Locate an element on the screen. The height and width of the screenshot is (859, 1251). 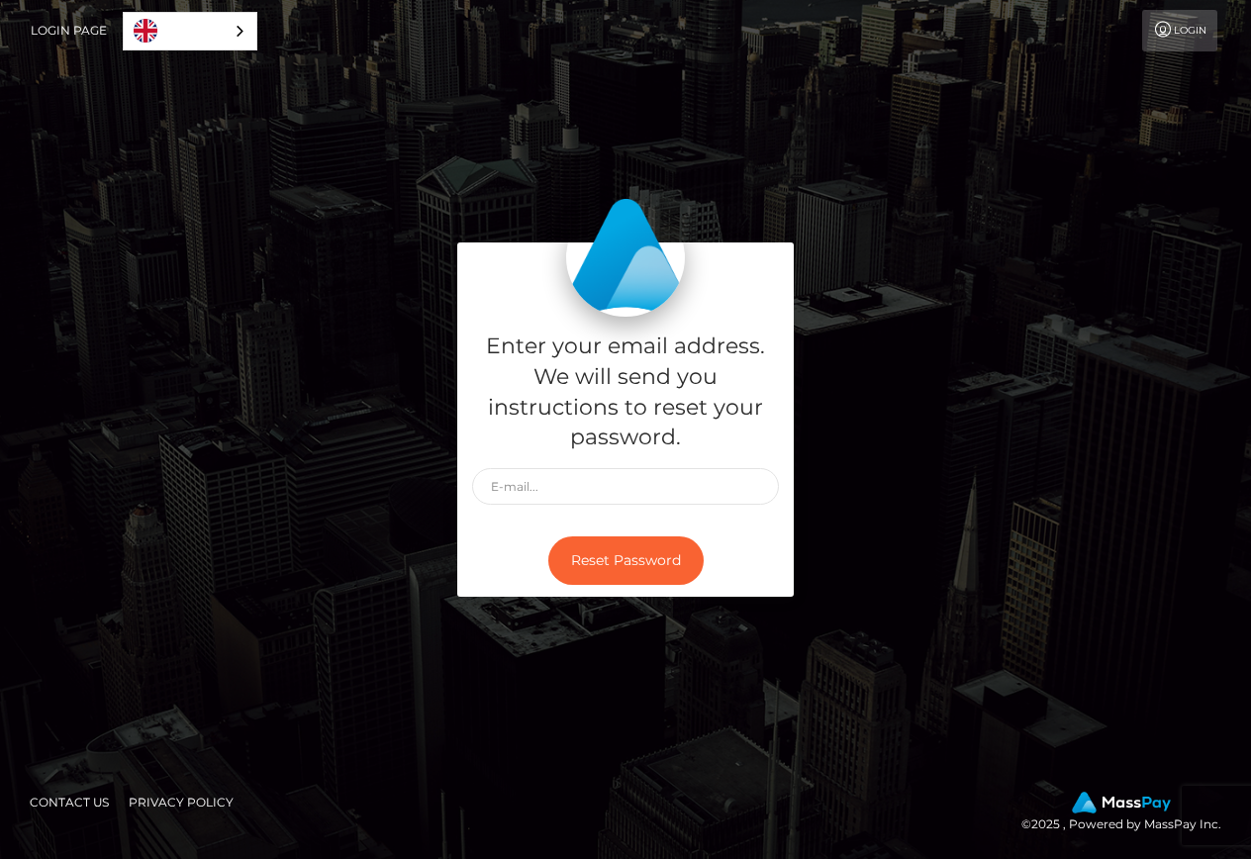
img: MassPay is located at coordinates (1121, 803).